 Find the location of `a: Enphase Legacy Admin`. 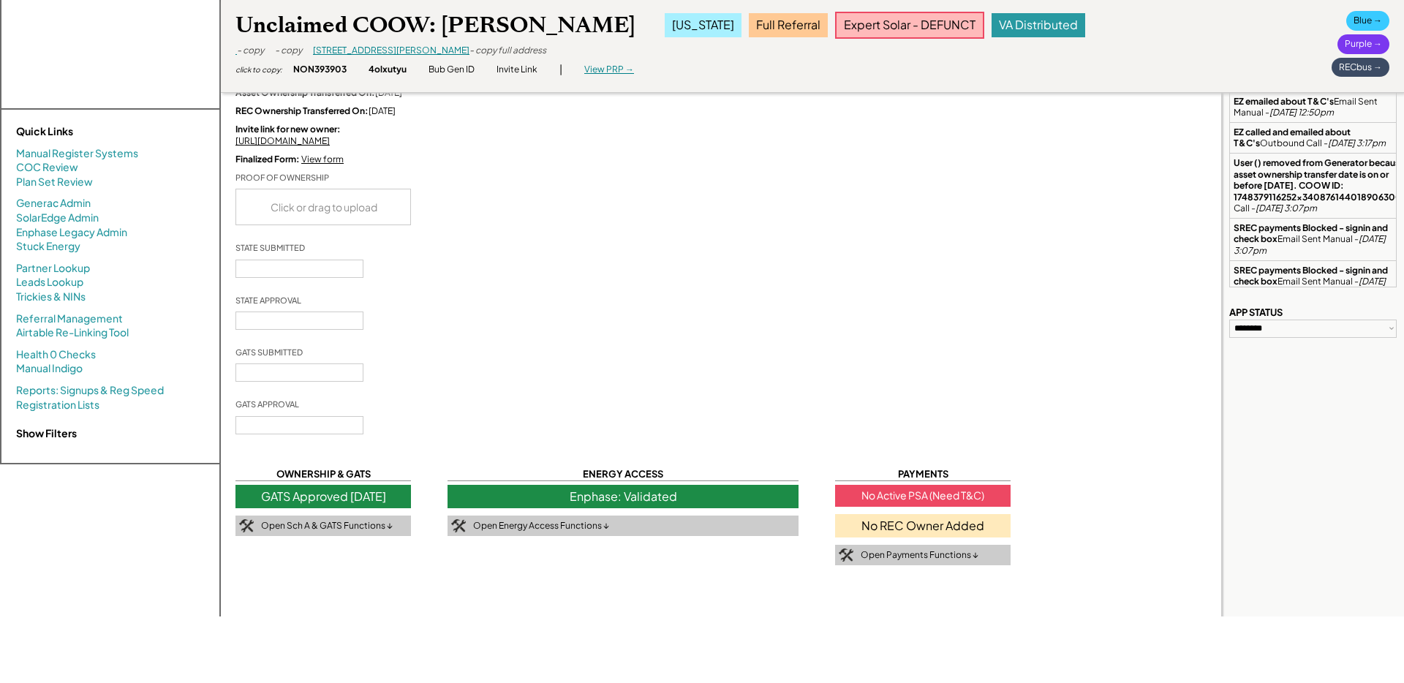

a: Enphase Legacy Admin is located at coordinates (72, 233).